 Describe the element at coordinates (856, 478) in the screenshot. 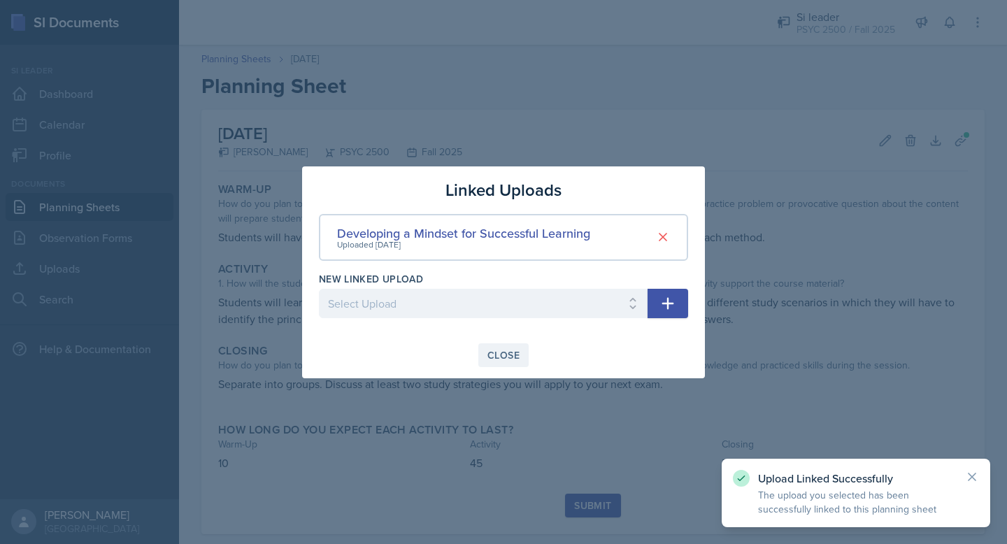

I see `p: Upload Linked Successfully` at that location.